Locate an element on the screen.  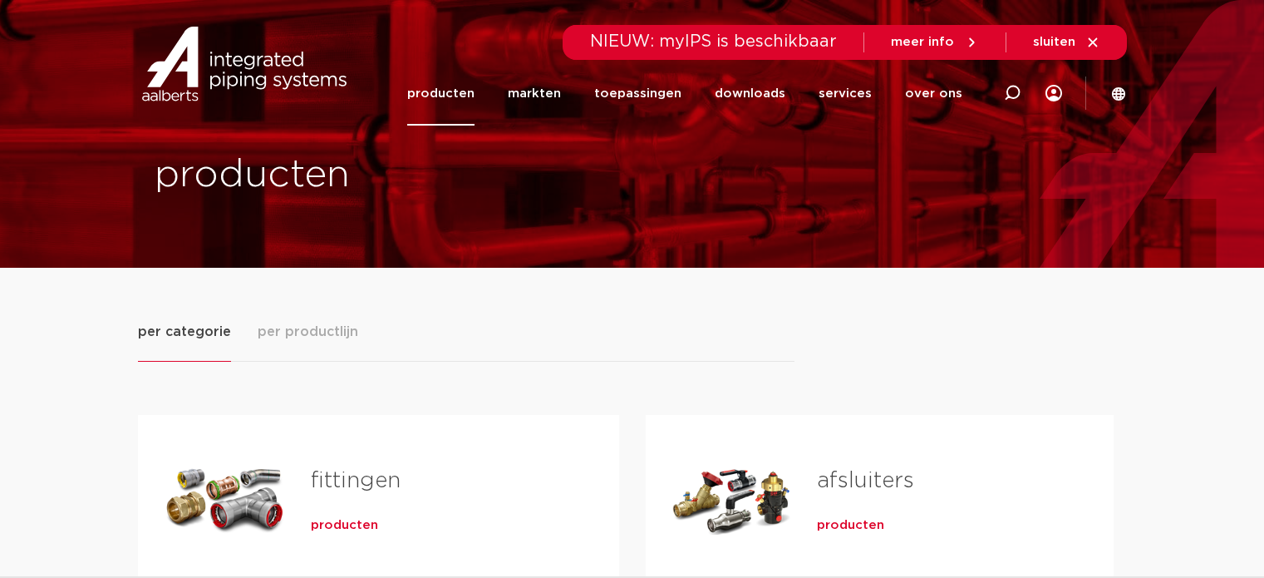
a: meer info is located at coordinates (935, 42).